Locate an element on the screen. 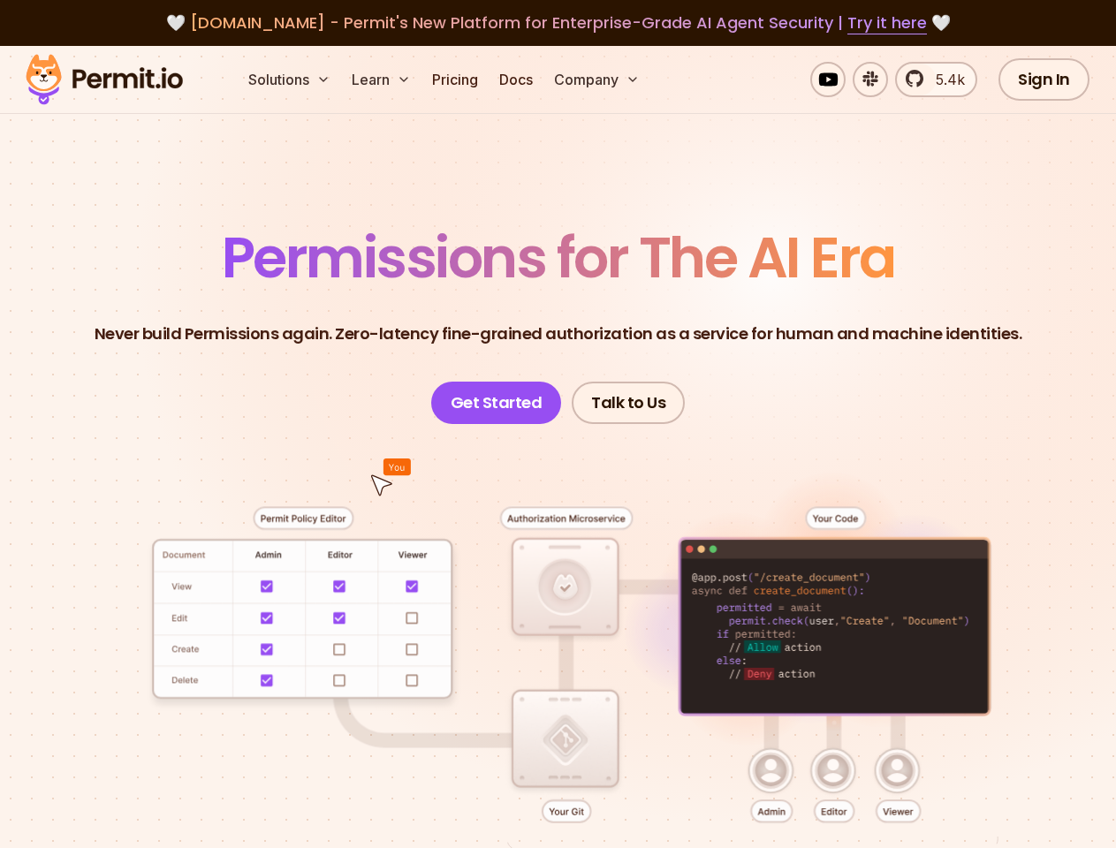 The image size is (1116, 848). a: 5.4k is located at coordinates (936, 80).